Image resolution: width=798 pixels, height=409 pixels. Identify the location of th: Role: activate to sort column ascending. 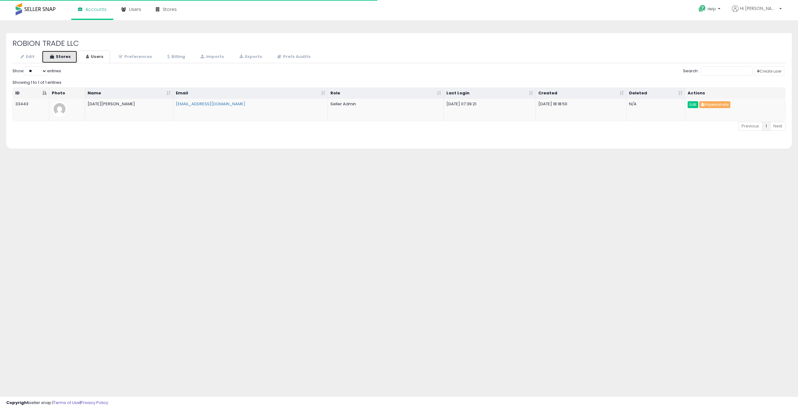
(386, 93).